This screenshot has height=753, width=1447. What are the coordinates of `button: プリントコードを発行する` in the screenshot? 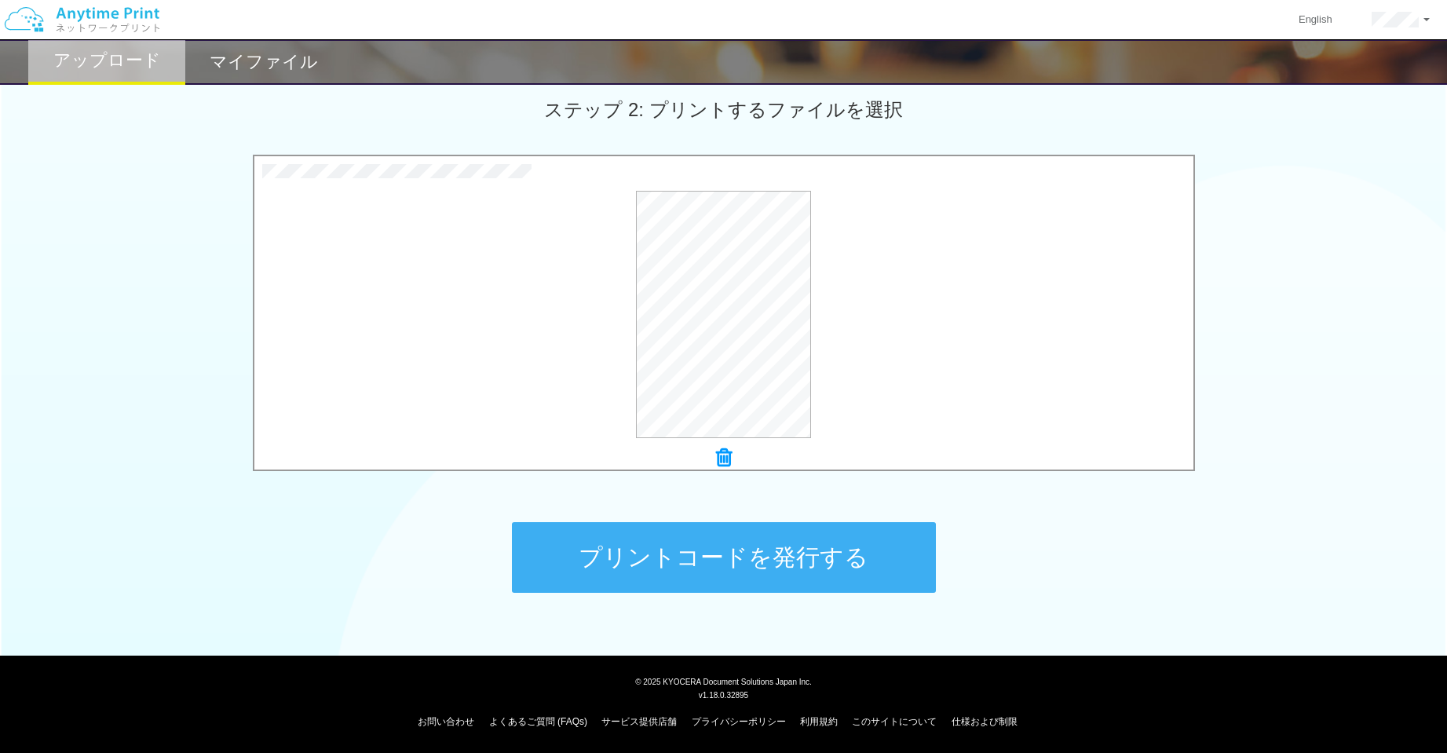 It's located at (724, 557).